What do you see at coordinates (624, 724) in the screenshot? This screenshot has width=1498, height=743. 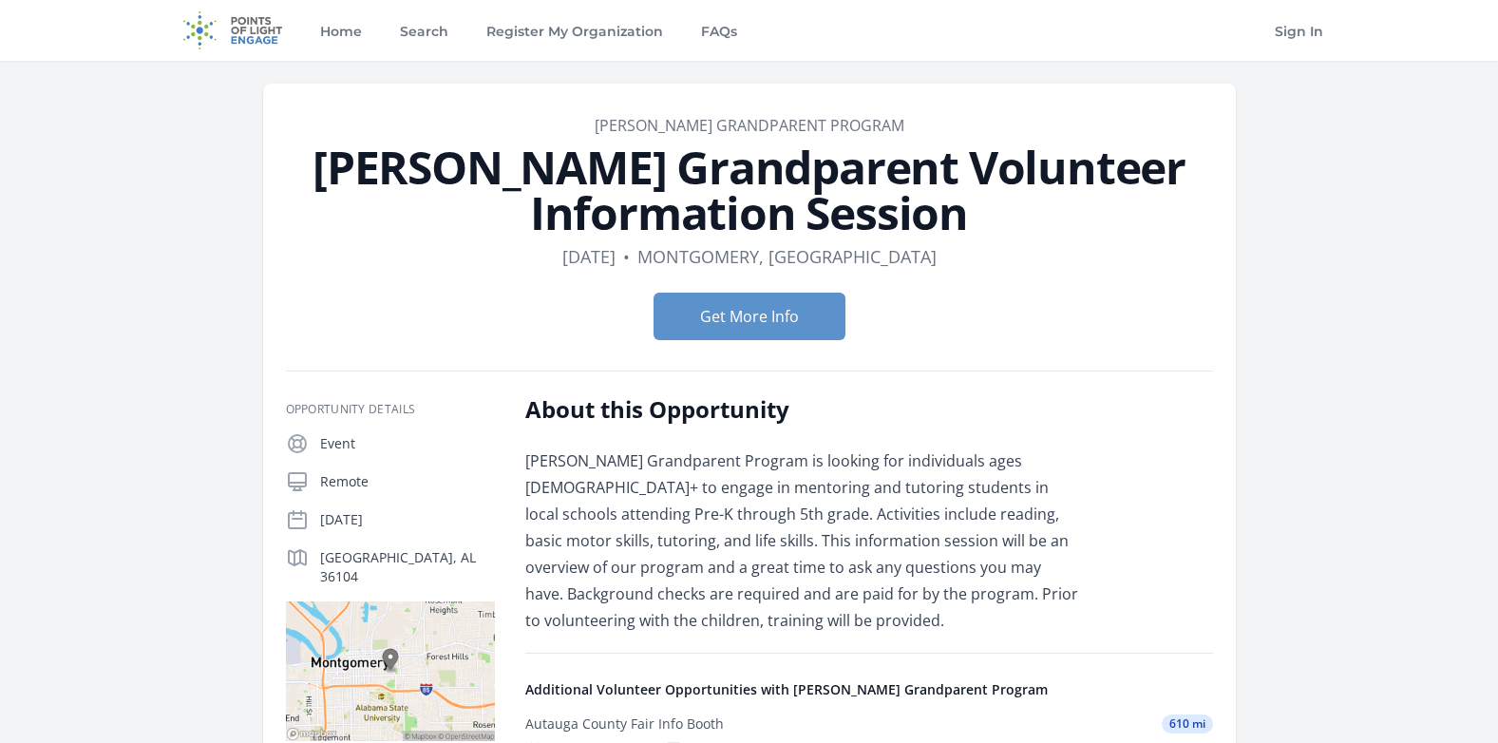 I see `div: Autauga County Fair Info Booth` at bounding box center [624, 724].